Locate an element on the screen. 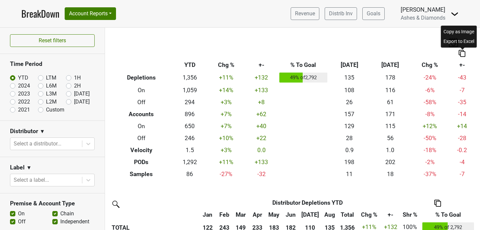 This screenshot has height=230, width=480. h3: Premise & Account Type is located at coordinates (52, 204).